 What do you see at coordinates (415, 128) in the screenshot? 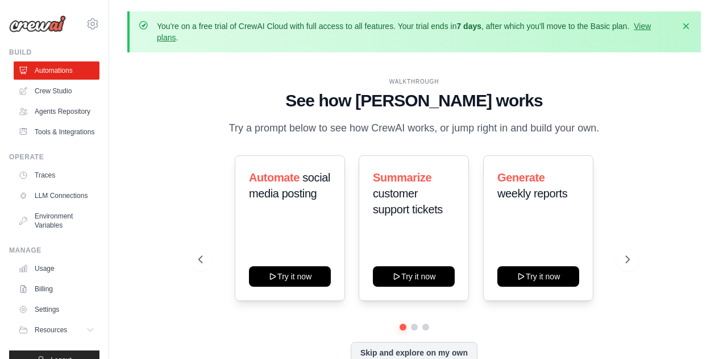
I see `p: Try a prompt below to see how CrewAI works, or jump right in and build your own.` at bounding box center [415, 128].